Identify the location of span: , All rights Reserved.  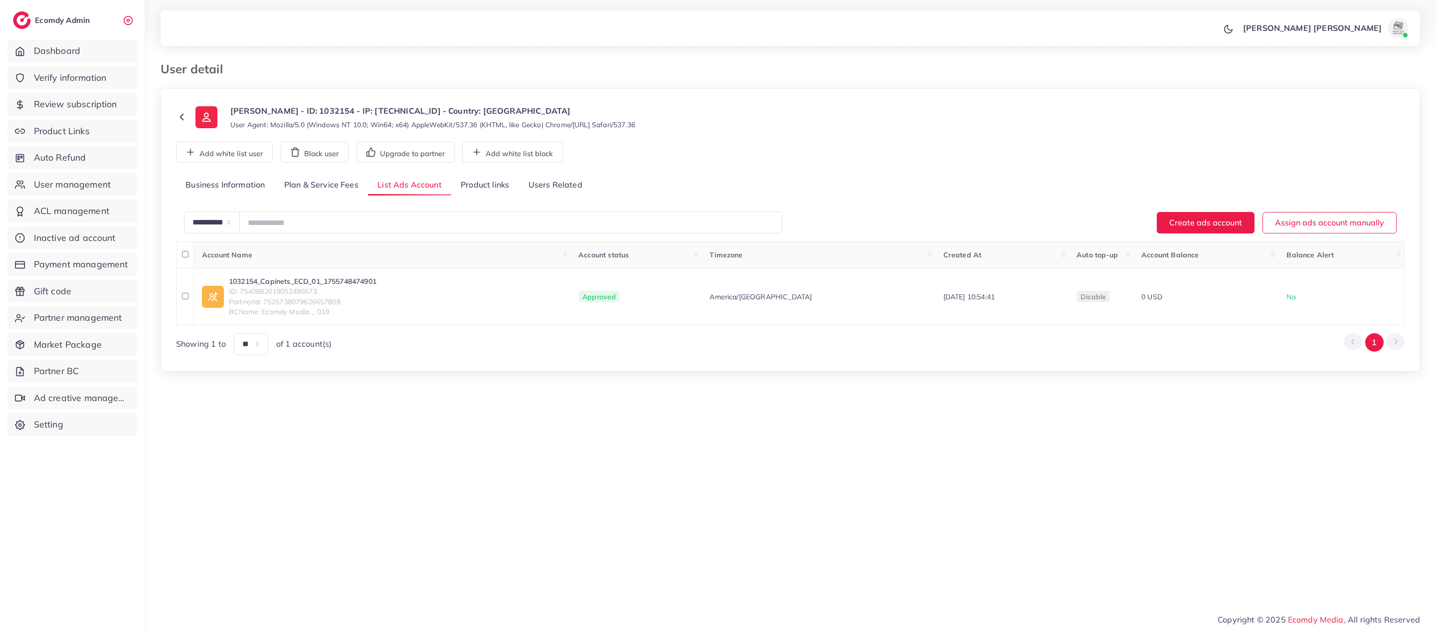
(1382, 619).